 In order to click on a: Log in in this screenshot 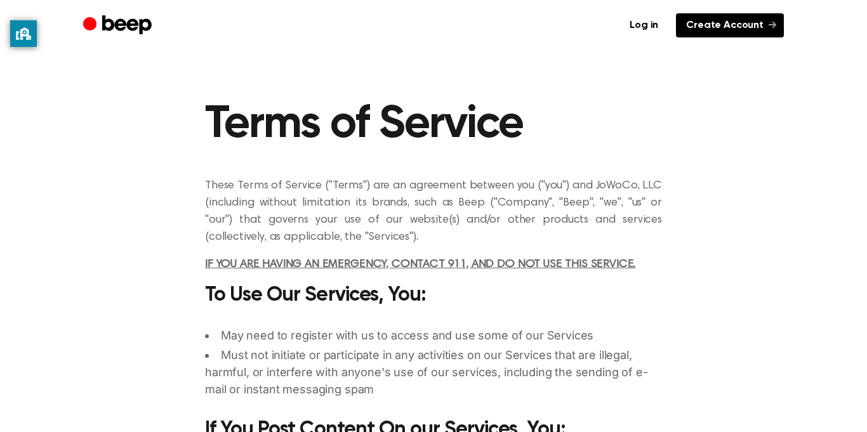, I will do `click(643, 25)`.